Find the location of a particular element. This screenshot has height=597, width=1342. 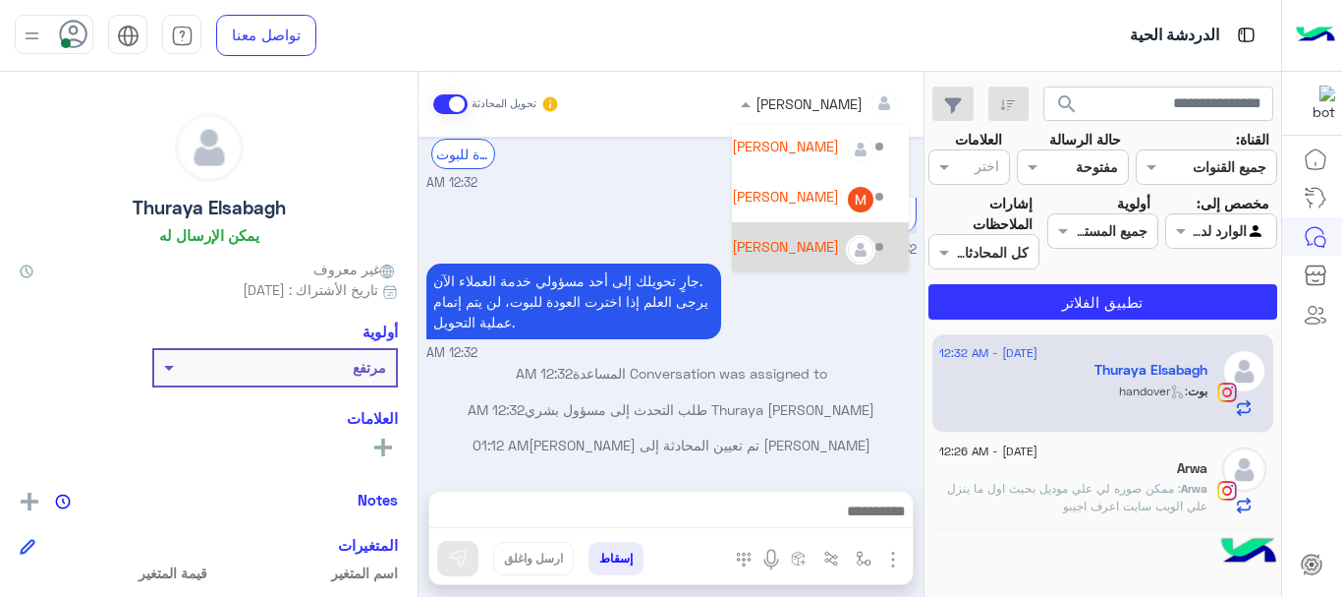

h6: يمكن الإرسال له is located at coordinates (209, 235).